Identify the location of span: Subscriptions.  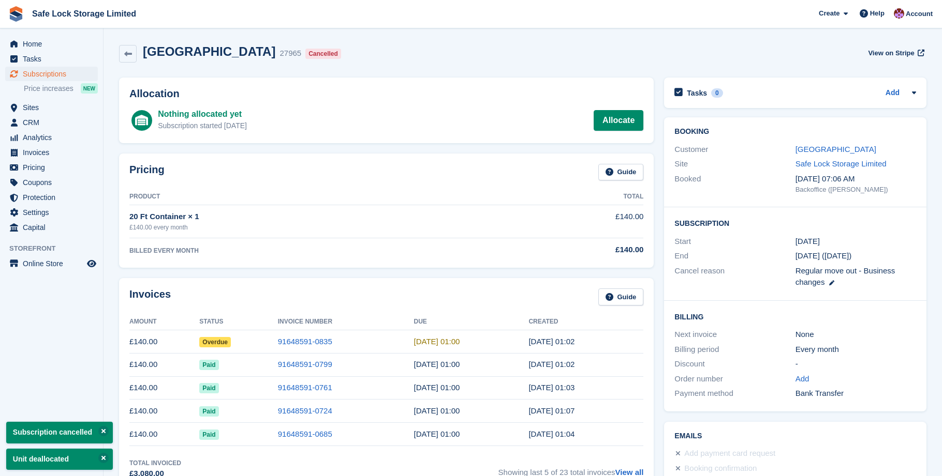
(54, 74).